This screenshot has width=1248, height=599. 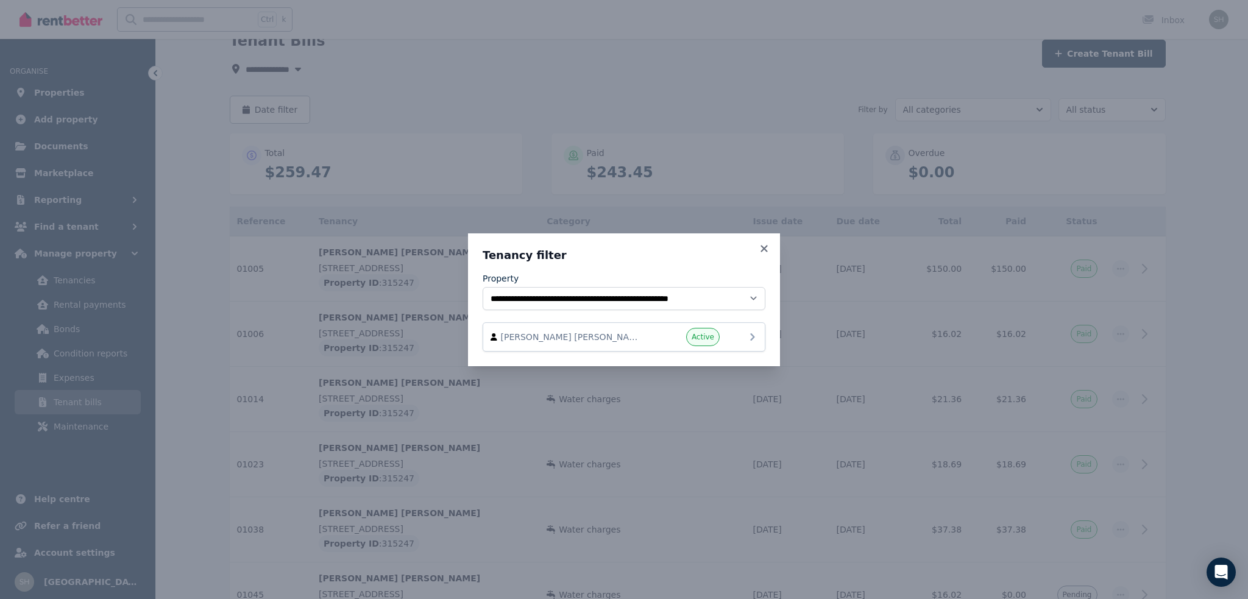 I want to click on div: Open Intercom Messenger, so click(x=1221, y=572).